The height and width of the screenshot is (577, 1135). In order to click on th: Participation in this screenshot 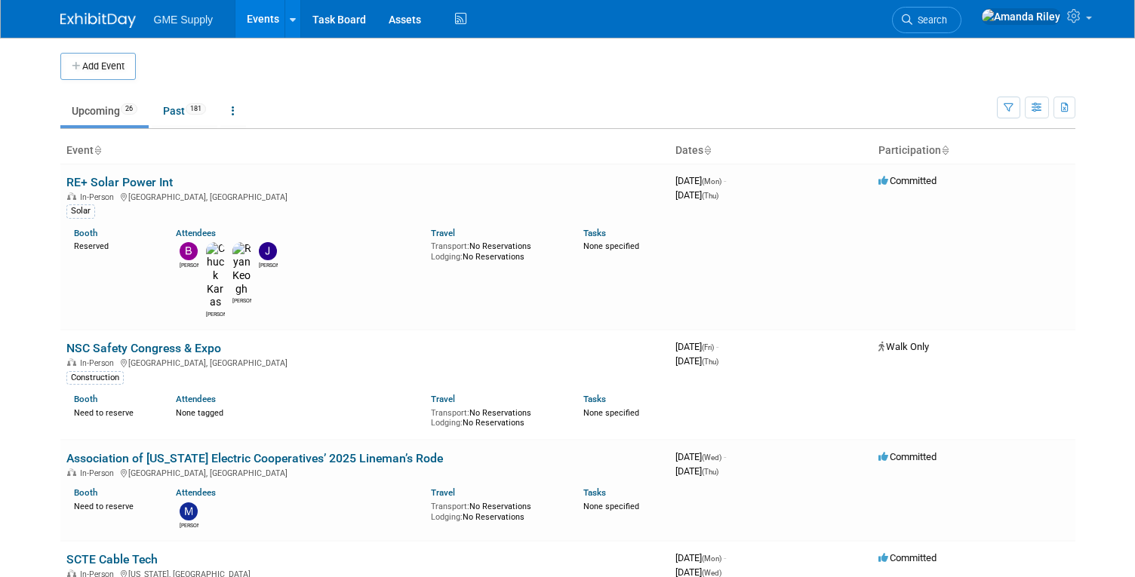, I will do `click(973, 151)`.